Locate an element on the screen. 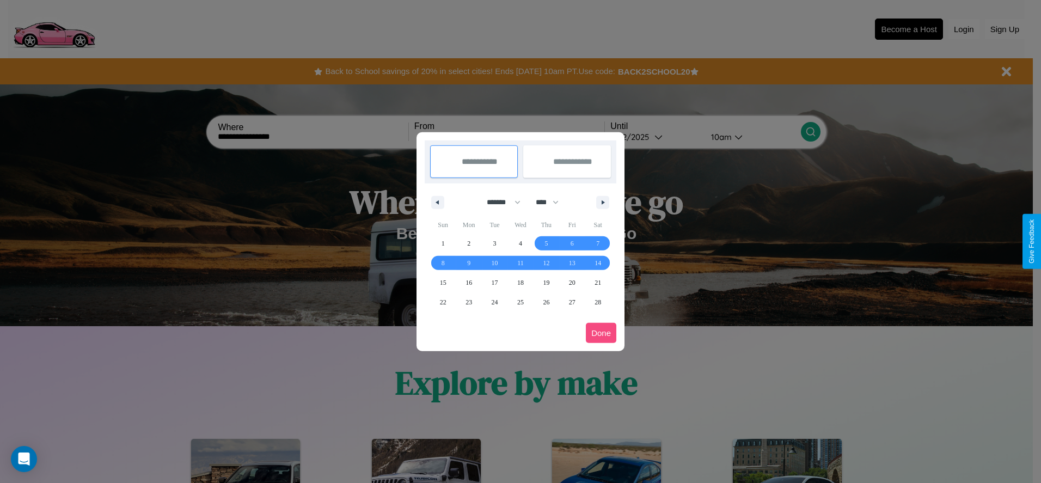 The height and width of the screenshot is (483, 1041). span: Mon is located at coordinates (468, 225).